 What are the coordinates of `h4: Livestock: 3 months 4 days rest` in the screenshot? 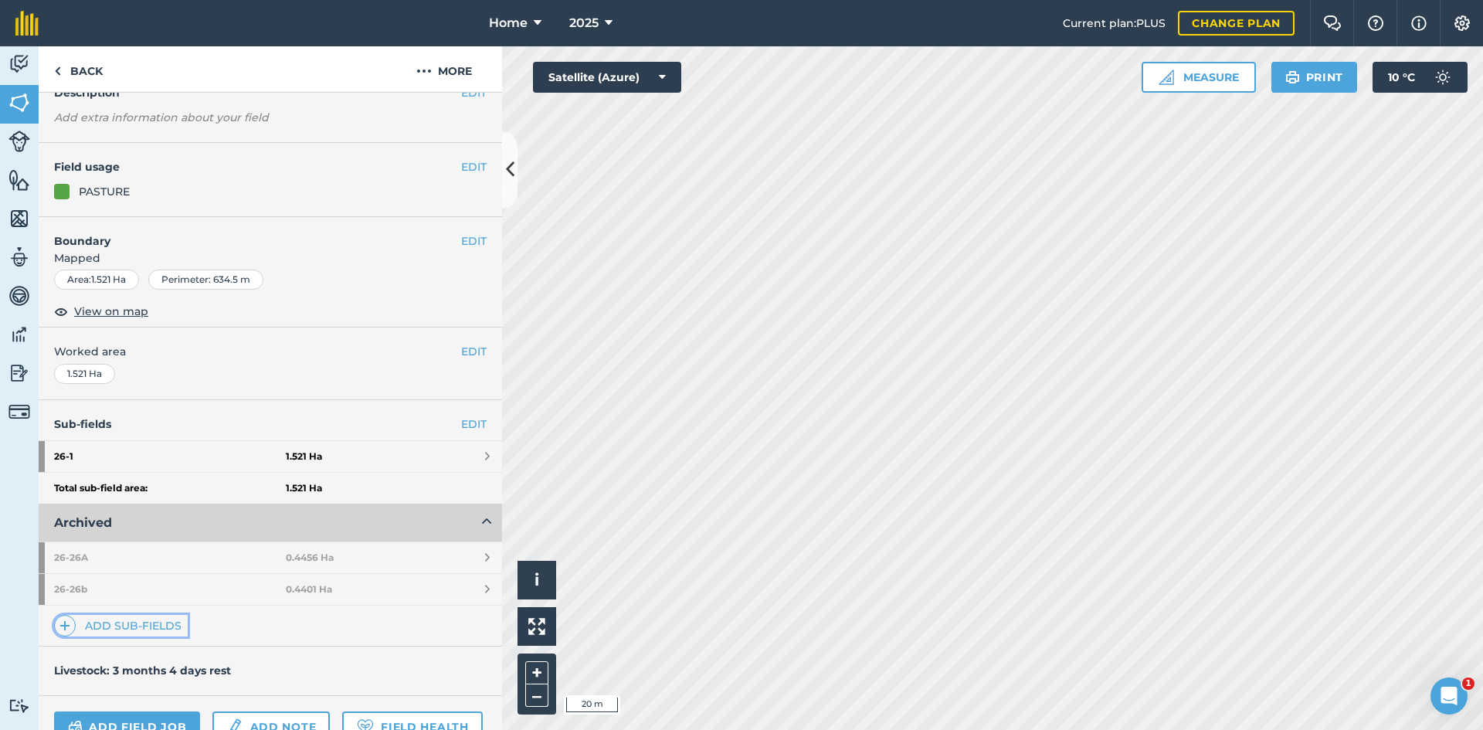 It's located at (142, 670).